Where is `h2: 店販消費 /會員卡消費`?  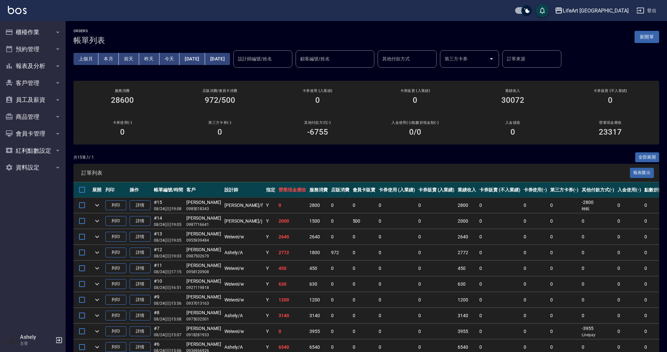
h2: 店販消費 /會員卡消費 is located at coordinates (220, 91).